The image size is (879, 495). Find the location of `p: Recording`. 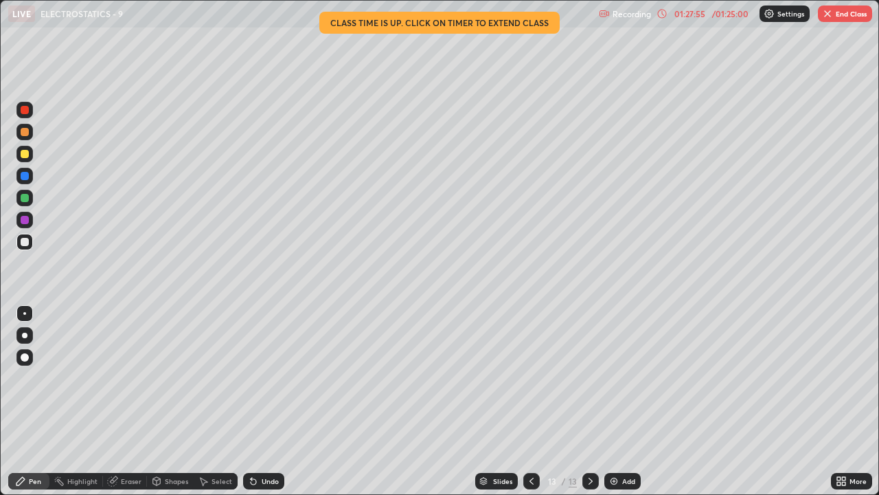

p: Recording is located at coordinates (632, 14).